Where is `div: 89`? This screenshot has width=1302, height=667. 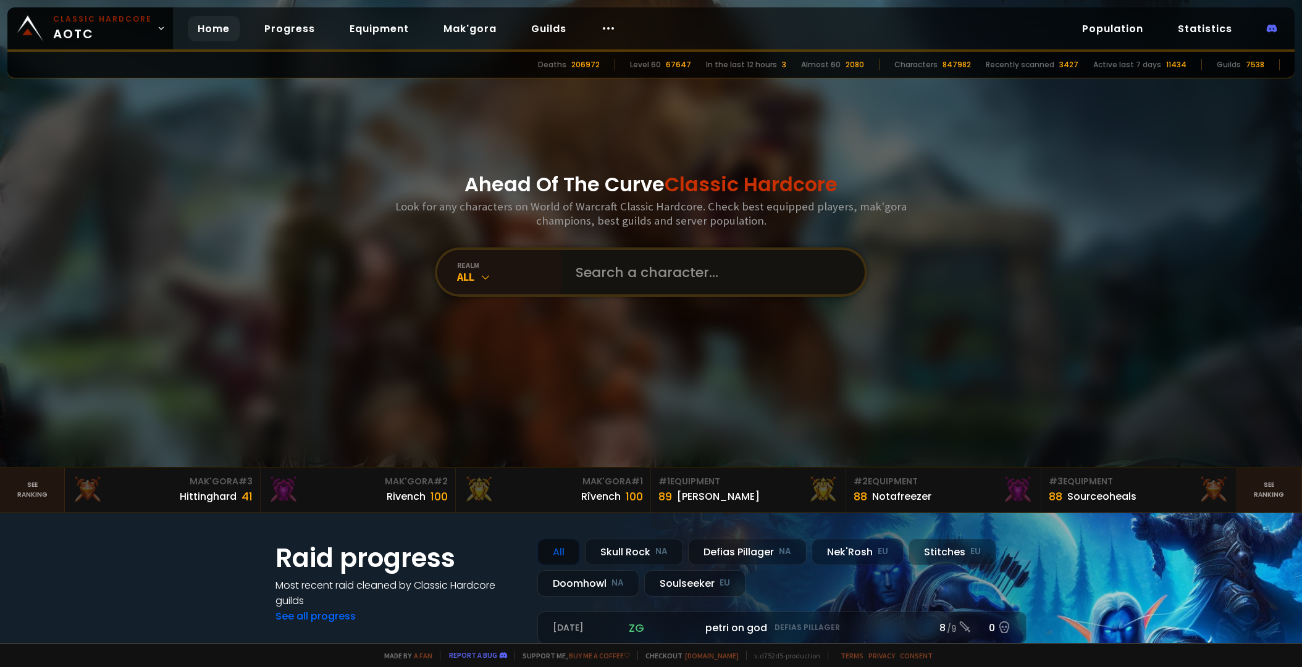 div: 89 is located at coordinates (665, 496).